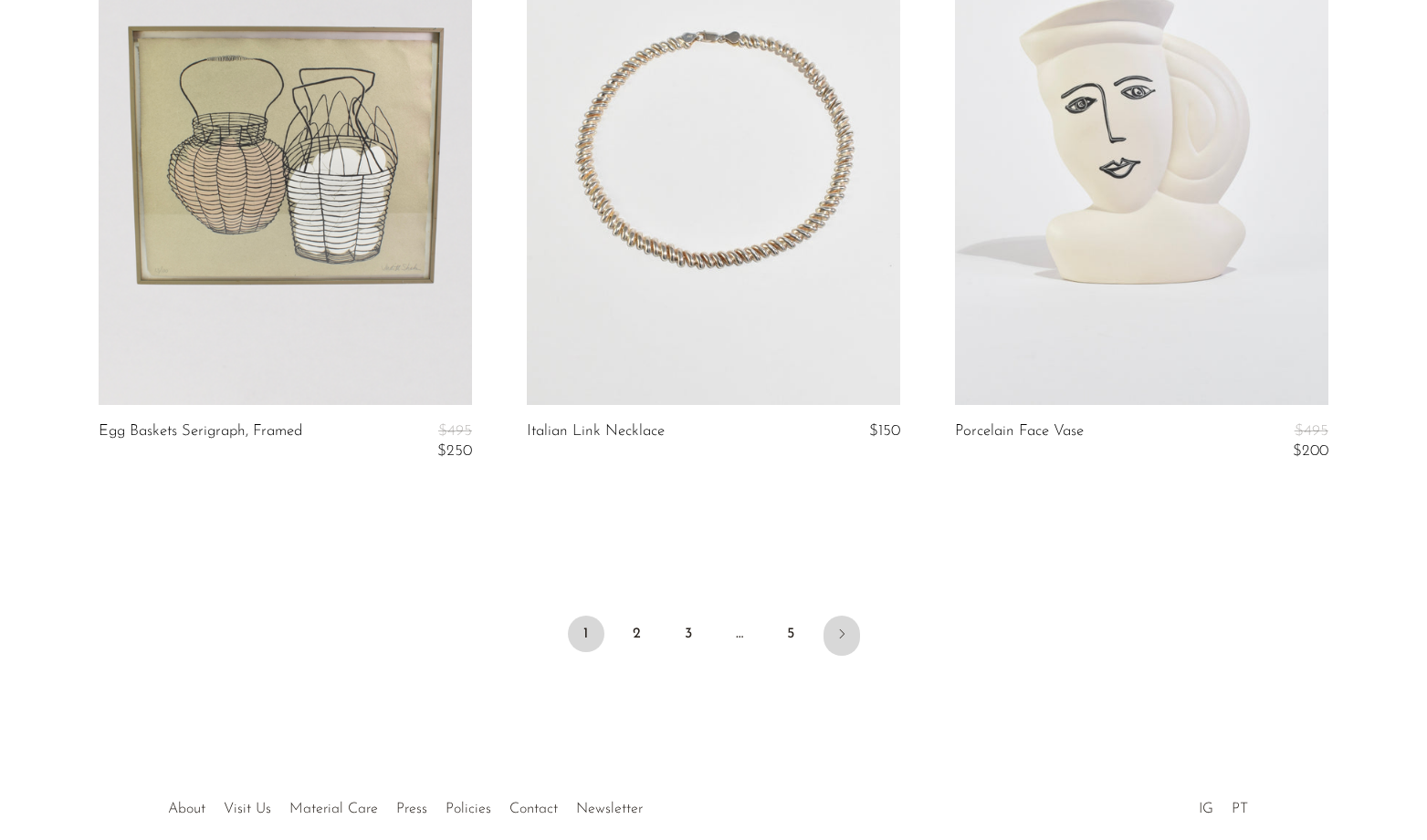  I want to click on a: PT, so click(1240, 809).